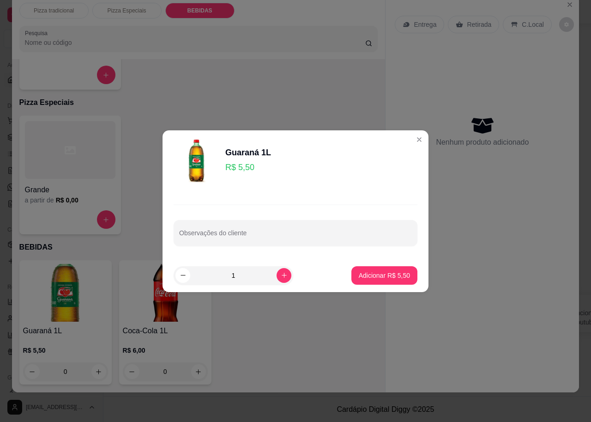 The width and height of the screenshot is (591, 422). Describe the element at coordinates (284, 275) in the screenshot. I see `button: increase-product-quantity` at that location.